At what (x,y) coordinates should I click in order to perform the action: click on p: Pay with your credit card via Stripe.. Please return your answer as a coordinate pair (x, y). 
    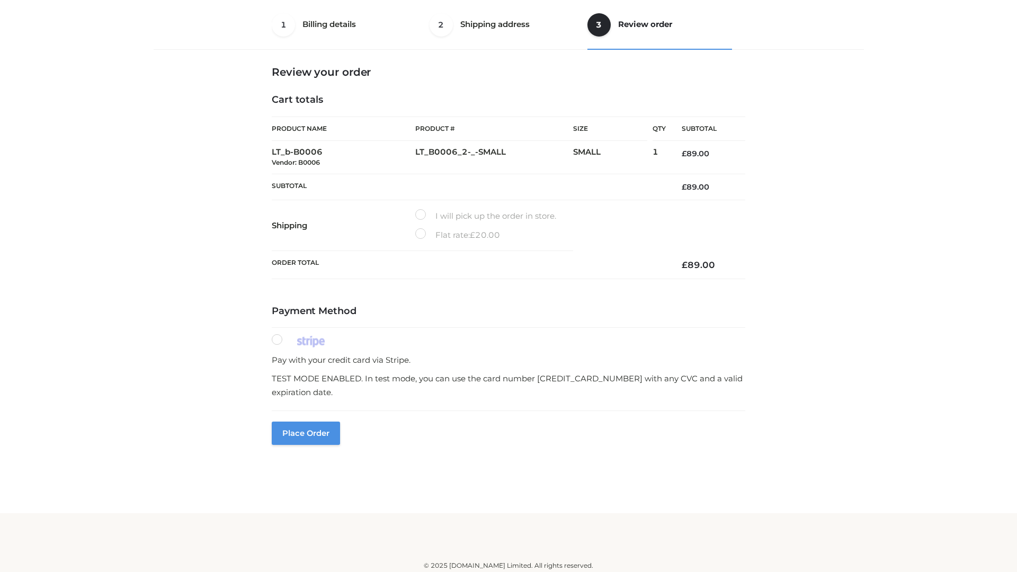
    Looking at the image, I should click on (508, 360).